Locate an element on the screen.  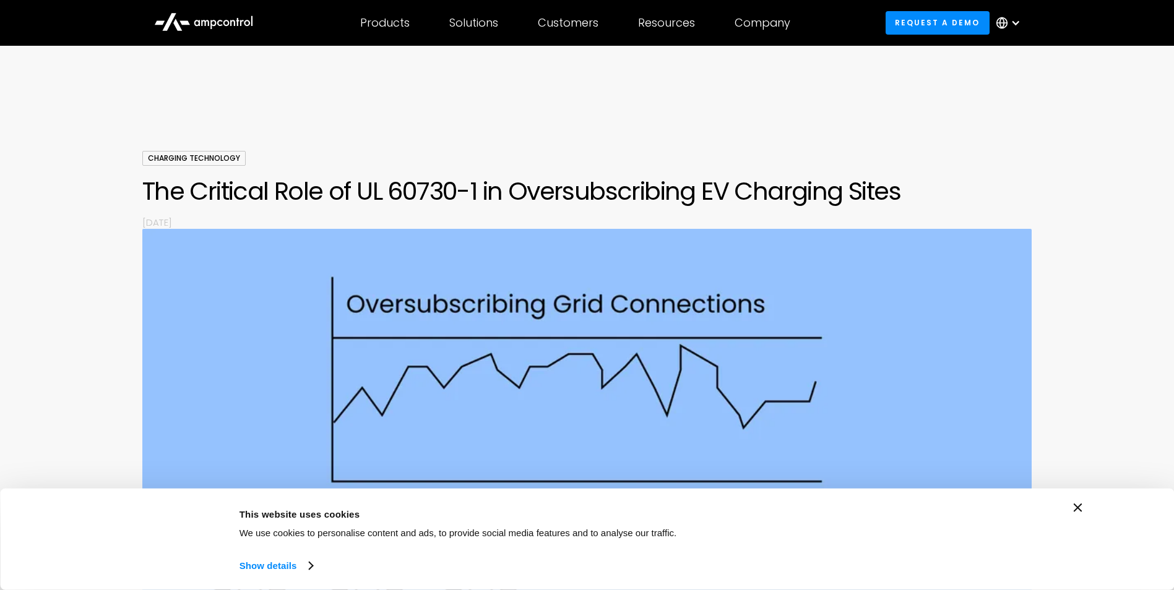
h1: The Critical Role of UL 60730-1 in Oversubscribing EV Charging Sites is located at coordinates (587, 191).